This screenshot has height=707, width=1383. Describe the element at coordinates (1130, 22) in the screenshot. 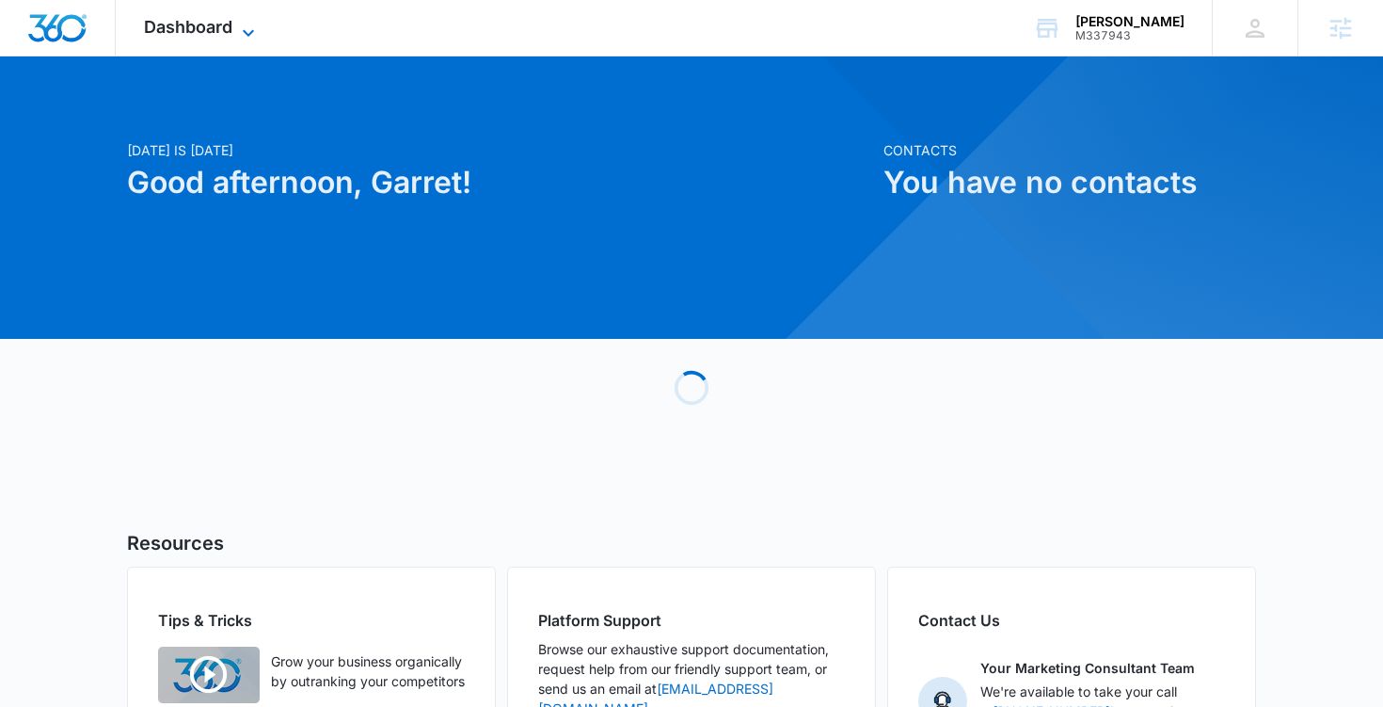

I see `div: account name` at that location.